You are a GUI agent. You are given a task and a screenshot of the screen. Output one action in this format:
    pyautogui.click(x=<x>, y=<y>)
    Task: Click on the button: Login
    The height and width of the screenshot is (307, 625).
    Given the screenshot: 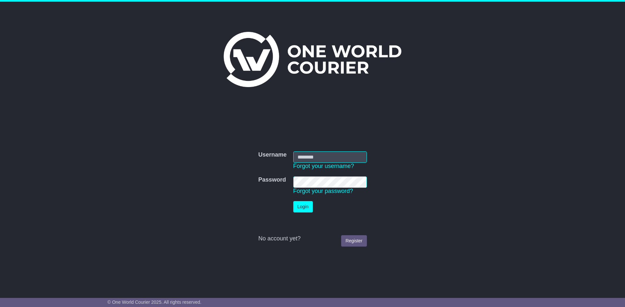 What is the action you would take?
    pyautogui.click(x=303, y=207)
    